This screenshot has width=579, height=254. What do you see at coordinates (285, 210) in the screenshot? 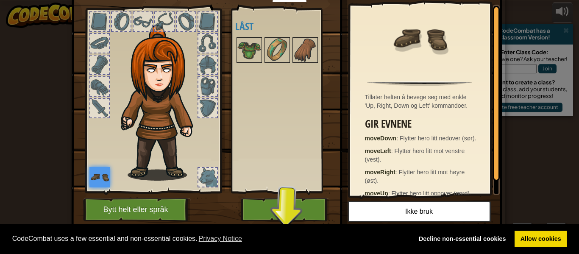
I see `button: Spill` at bounding box center [285, 210].